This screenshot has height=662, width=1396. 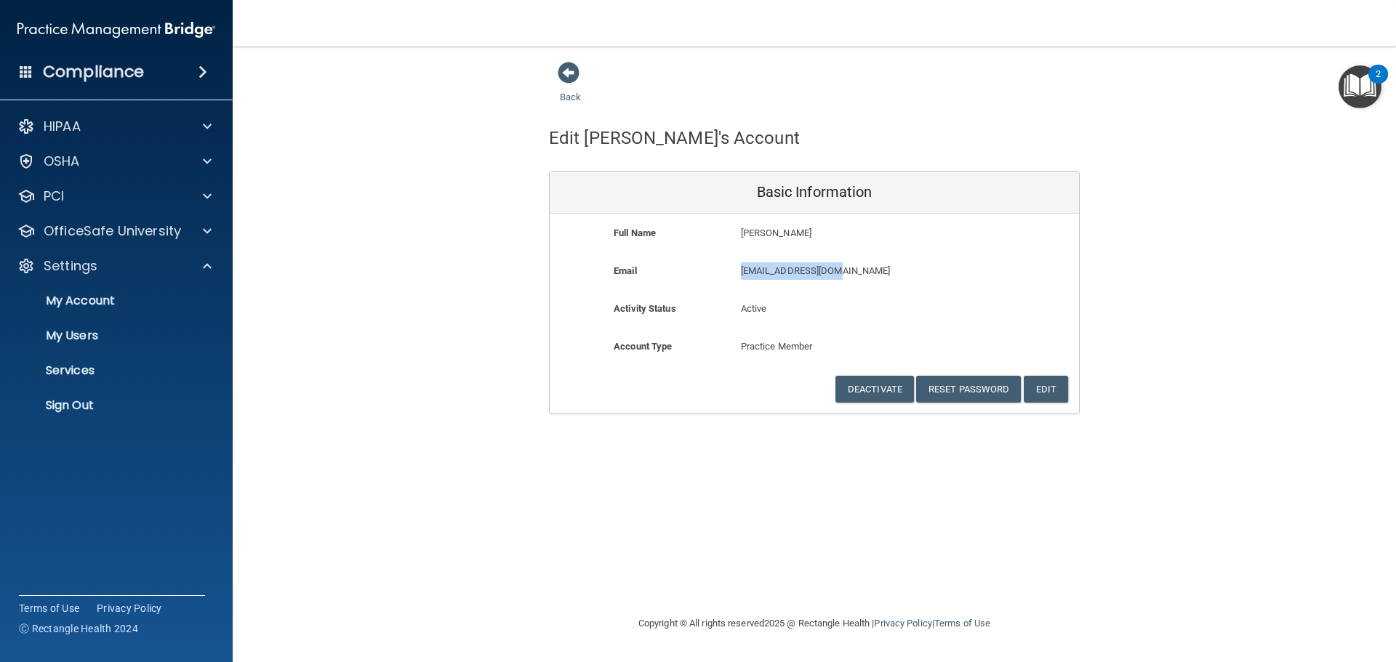 I want to click on p: Sign Out, so click(x=108, y=406).